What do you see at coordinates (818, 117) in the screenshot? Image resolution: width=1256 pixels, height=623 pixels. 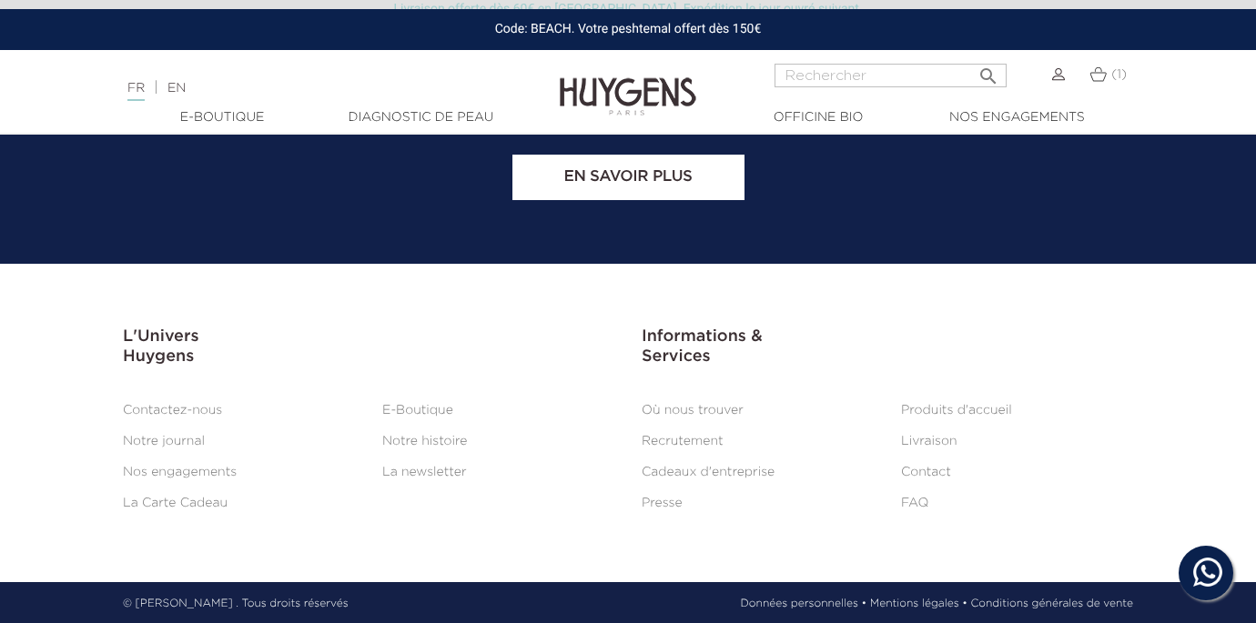 I see `a: Officine Bio` at bounding box center [818, 117].